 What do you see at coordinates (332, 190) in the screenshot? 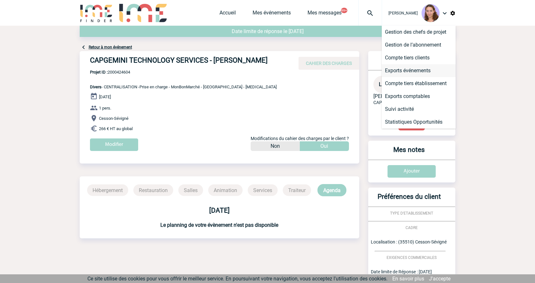
I see `p: Agenda` at bounding box center [332, 190].